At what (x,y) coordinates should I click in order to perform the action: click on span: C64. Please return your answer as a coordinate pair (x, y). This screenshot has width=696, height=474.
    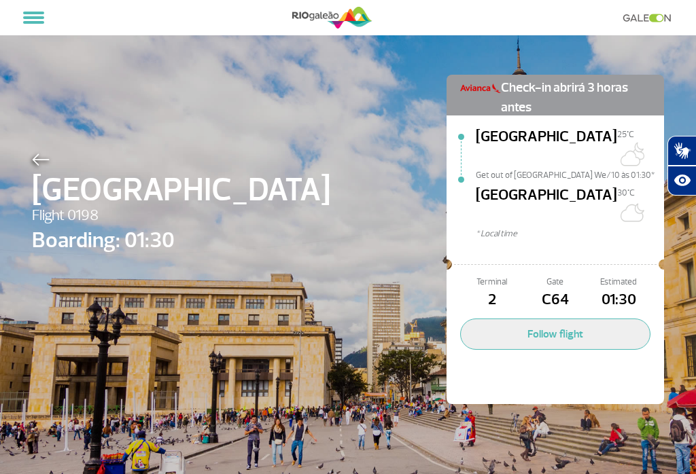
    Looking at the image, I should click on (554, 300).